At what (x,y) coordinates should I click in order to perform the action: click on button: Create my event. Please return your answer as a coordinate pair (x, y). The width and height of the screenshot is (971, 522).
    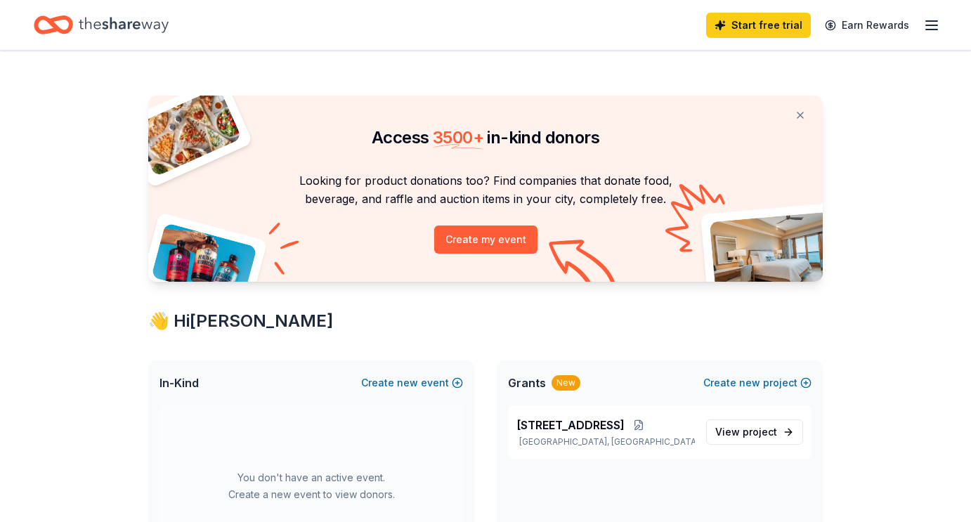
    Looking at the image, I should click on (485, 240).